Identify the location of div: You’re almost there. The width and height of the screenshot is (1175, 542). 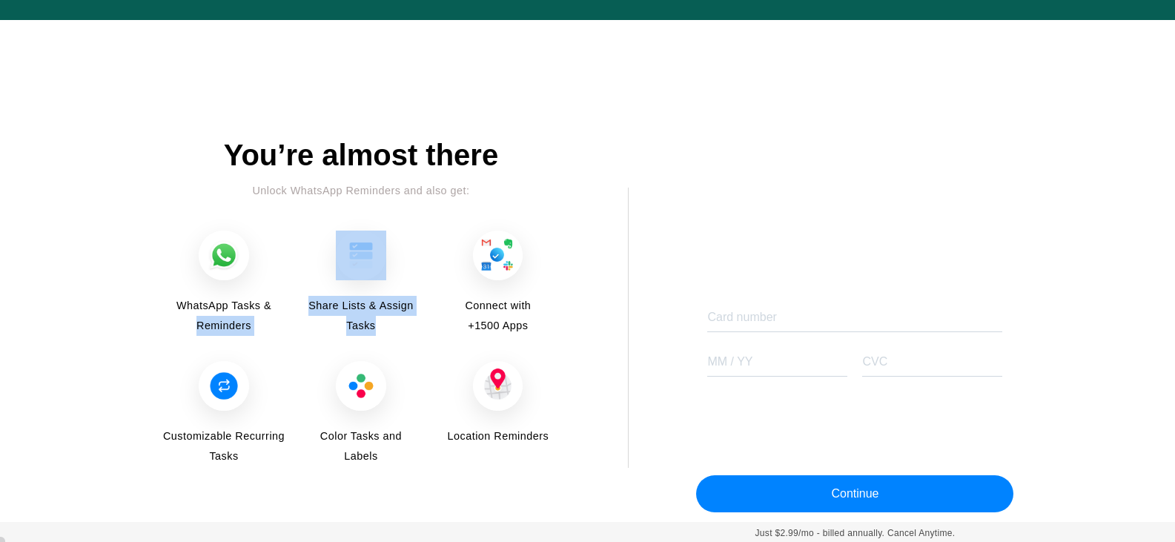
(361, 156).